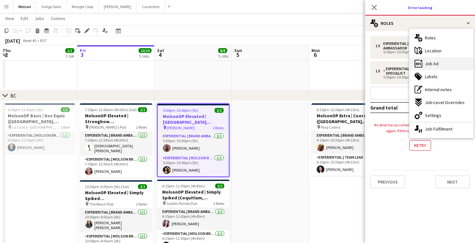  I want to click on span: Thu, so click(6, 50).